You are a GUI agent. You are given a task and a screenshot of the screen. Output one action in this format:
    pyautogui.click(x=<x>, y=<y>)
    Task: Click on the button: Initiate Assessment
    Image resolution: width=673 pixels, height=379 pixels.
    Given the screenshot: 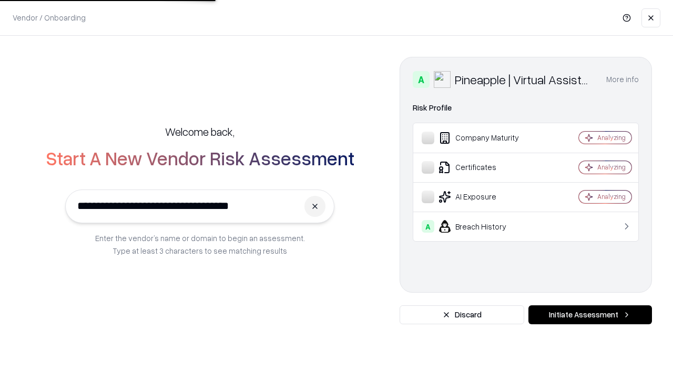 What is the action you would take?
    pyautogui.click(x=590, y=315)
    